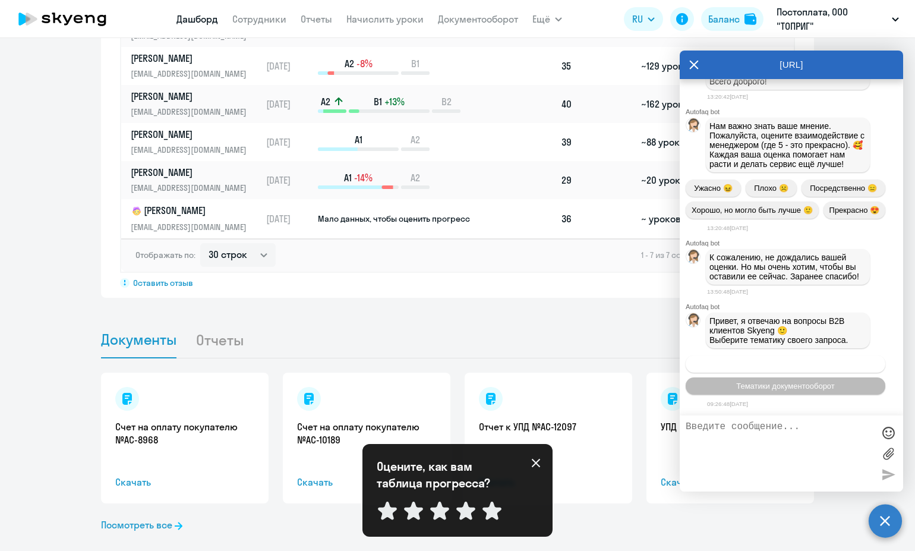 This screenshot has width=915, height=551. What do you see at coordinates (785, 385) in the screenshot?
I see `span: Тематики документооборот` at bounding box center [785, 385].